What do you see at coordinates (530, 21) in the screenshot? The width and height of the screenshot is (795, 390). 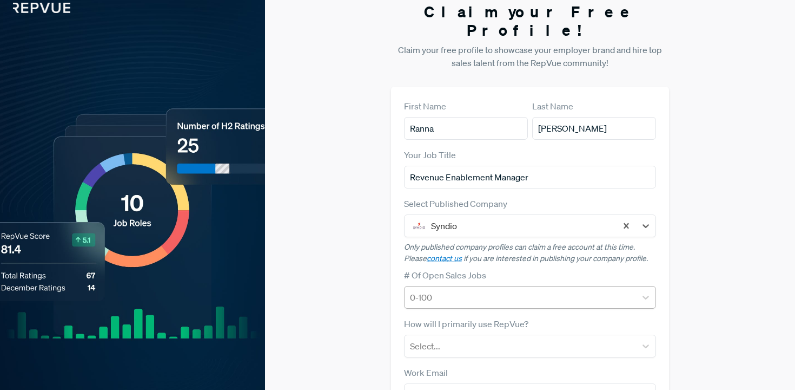 I see `h3: Claim your Free Profile!` at bounding box center [530, 21].